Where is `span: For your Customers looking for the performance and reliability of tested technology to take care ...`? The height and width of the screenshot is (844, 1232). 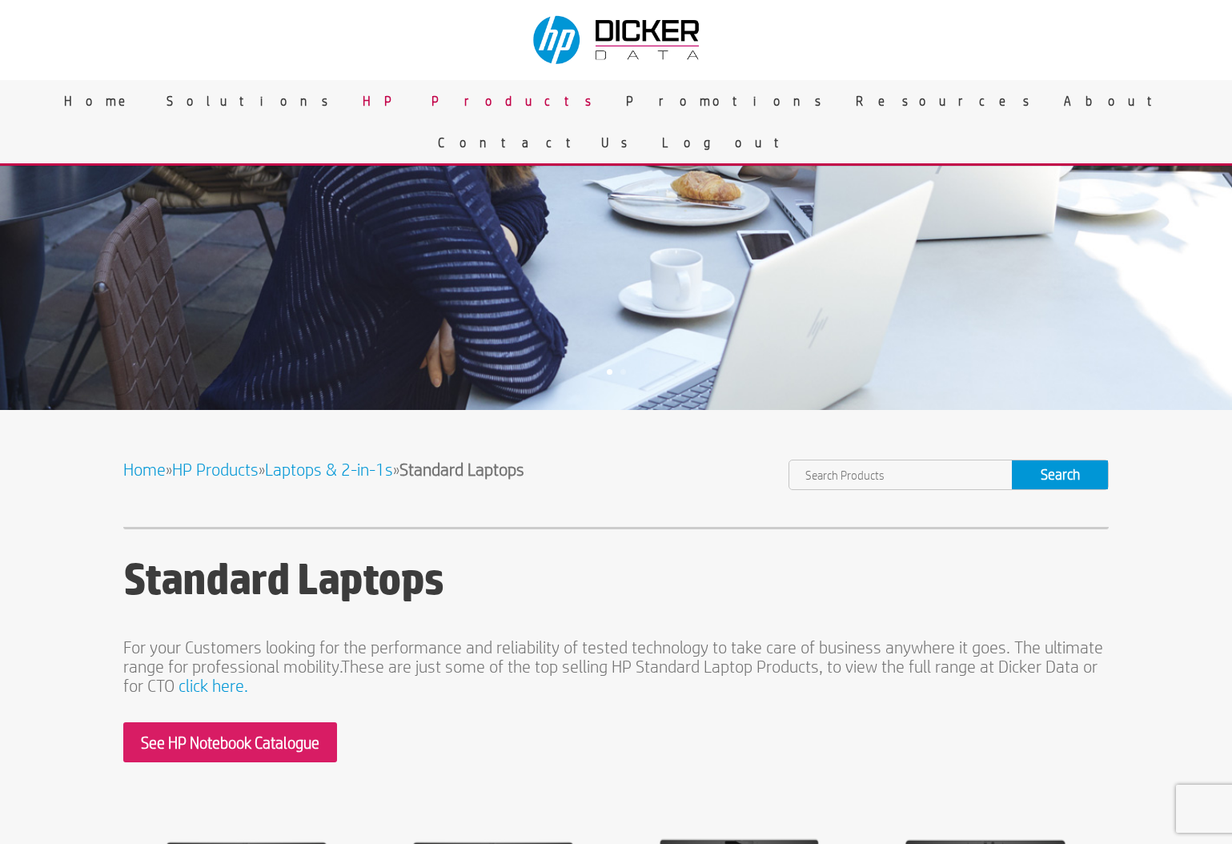
span: For your Customers looking for the performance and reliability of tested technology to take care ... is located at coordinates (613, 656).